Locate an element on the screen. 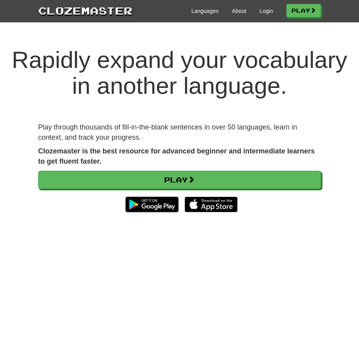  strong: Clozemaster is the best resource for advanced beginner and intermediate learners to get fluent fa... is located at coordinates (176, 156).